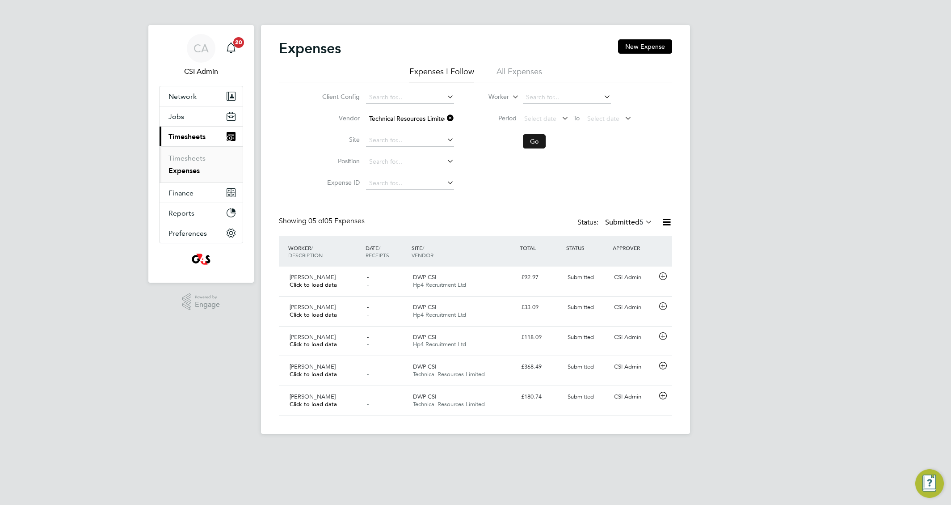 This screenshot has width=951, height=505. What do you see at coordinates (645, 46) in the screenshot?
I see `button: New Expense` at bounding box center [645, 46].